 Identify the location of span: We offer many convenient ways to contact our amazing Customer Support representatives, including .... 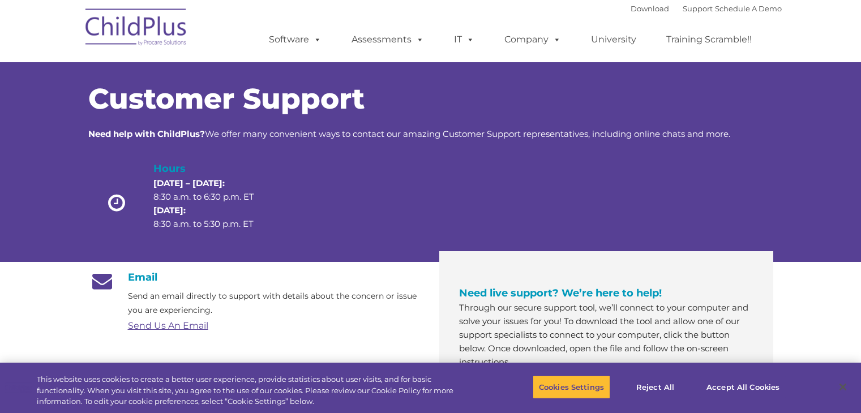
(409, 134).